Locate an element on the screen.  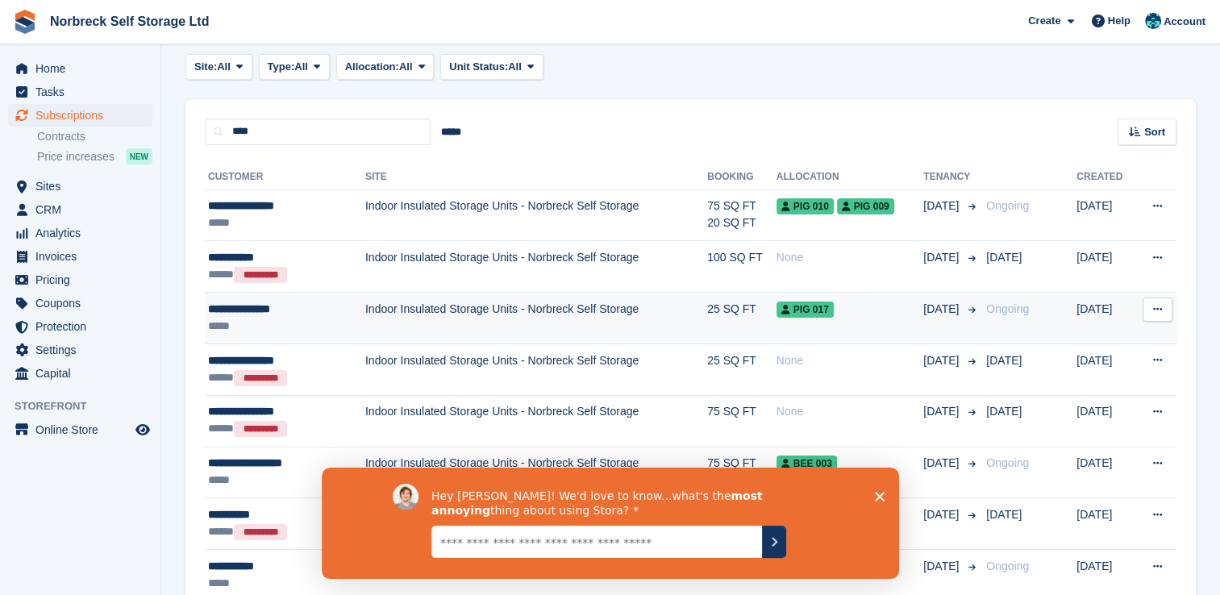
span: Allocation: is located at coordinates (372, 67).